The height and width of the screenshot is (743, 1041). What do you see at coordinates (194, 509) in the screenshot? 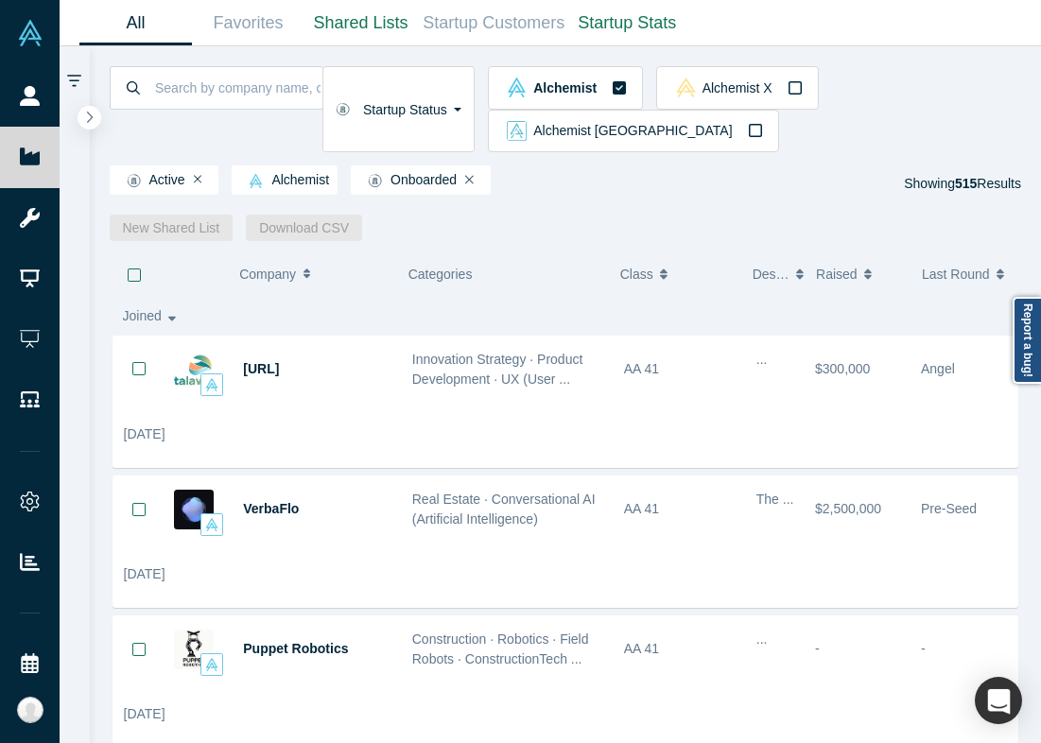
I see `img: VerbaFlo's Logo` at bounding box center [194, 509].